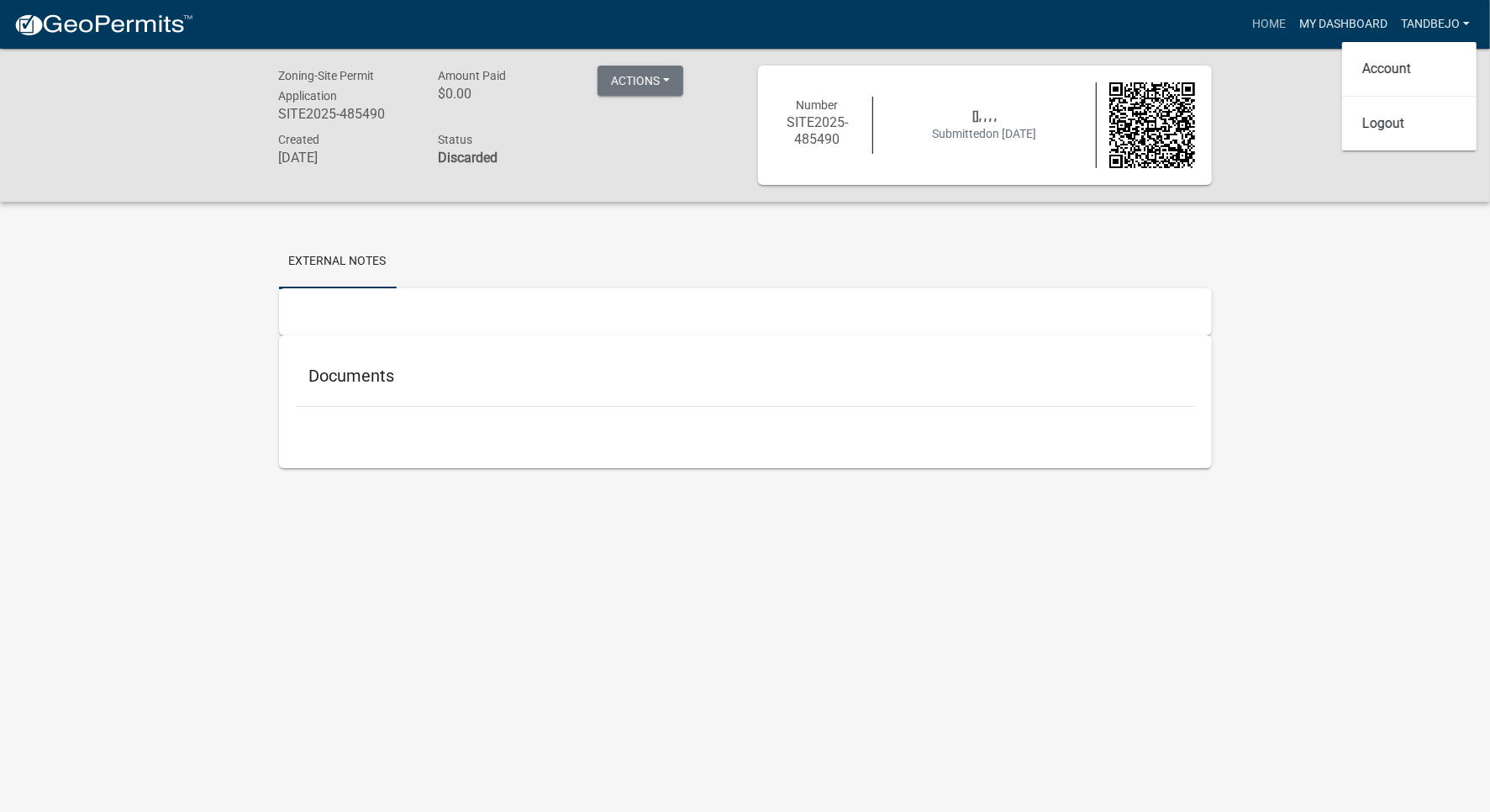 The image size is (1490, 812). What do you see at coordinates (1409, 96) in the screenshot?
I see `div: Tandbejo` at bounding box center [1409, 96].